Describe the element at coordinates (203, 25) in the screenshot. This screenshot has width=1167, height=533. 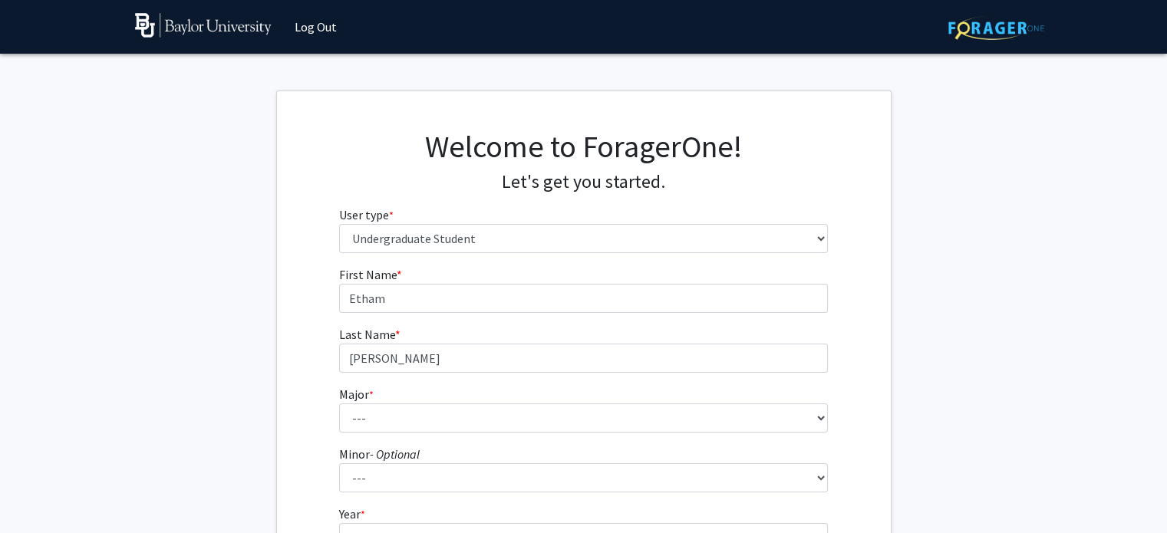
I see `img: Baylor University Logo` at that location.